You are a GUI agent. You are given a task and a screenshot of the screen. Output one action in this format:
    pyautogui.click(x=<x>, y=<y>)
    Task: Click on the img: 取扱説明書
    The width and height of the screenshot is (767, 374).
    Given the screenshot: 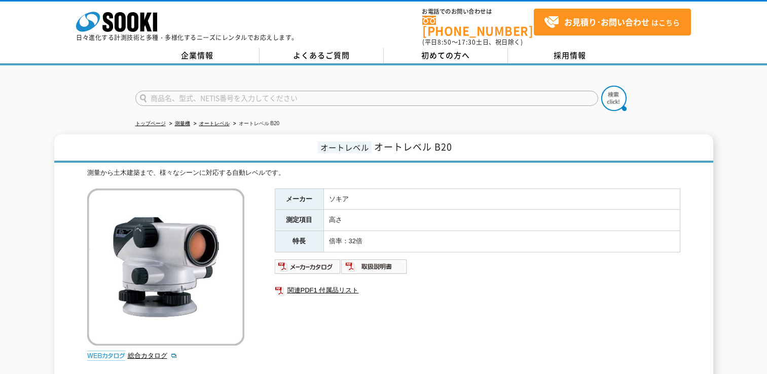 What is the action you would take?
    pyautogui.click(x=374, y=267)
    